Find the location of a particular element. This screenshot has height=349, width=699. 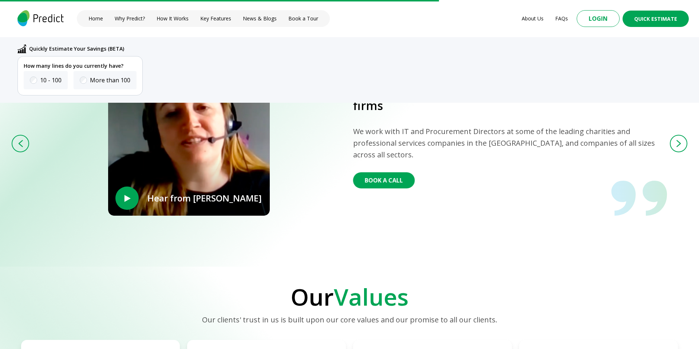

button: Book A Call is located at coordinates (384, 180).